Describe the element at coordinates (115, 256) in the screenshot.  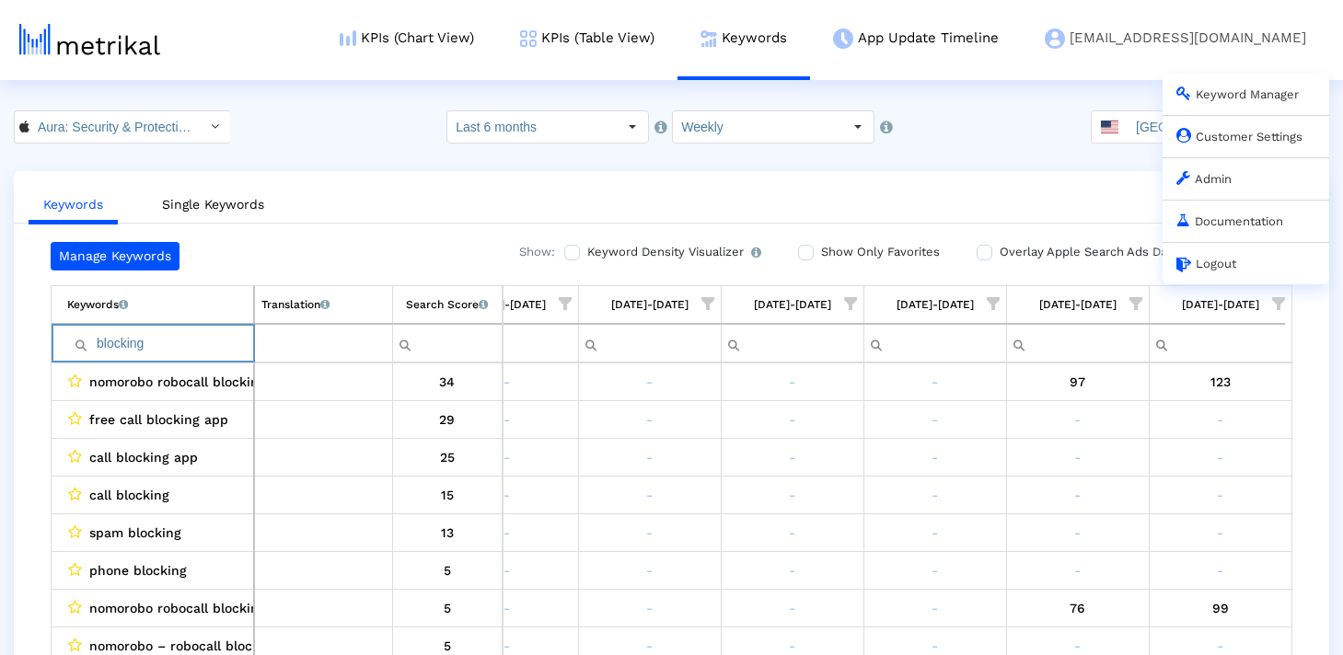
I see `a: Manage Keywords` at that location.